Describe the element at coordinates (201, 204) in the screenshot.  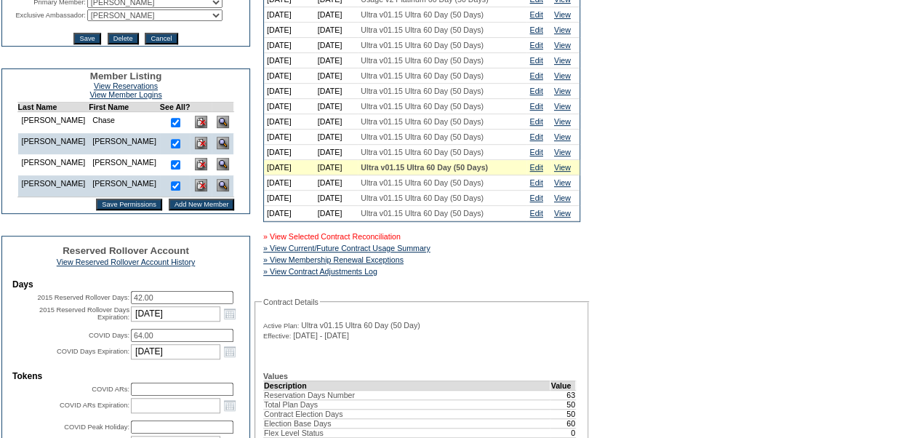
I see `input: Add New Member` at that location.